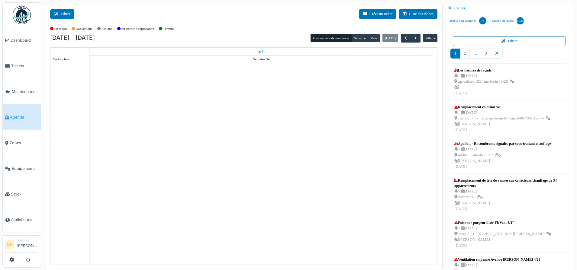  Describe the element at coordinates (467, 21) in the screenshot. I see `a: Tickets non-assignés` at that location.